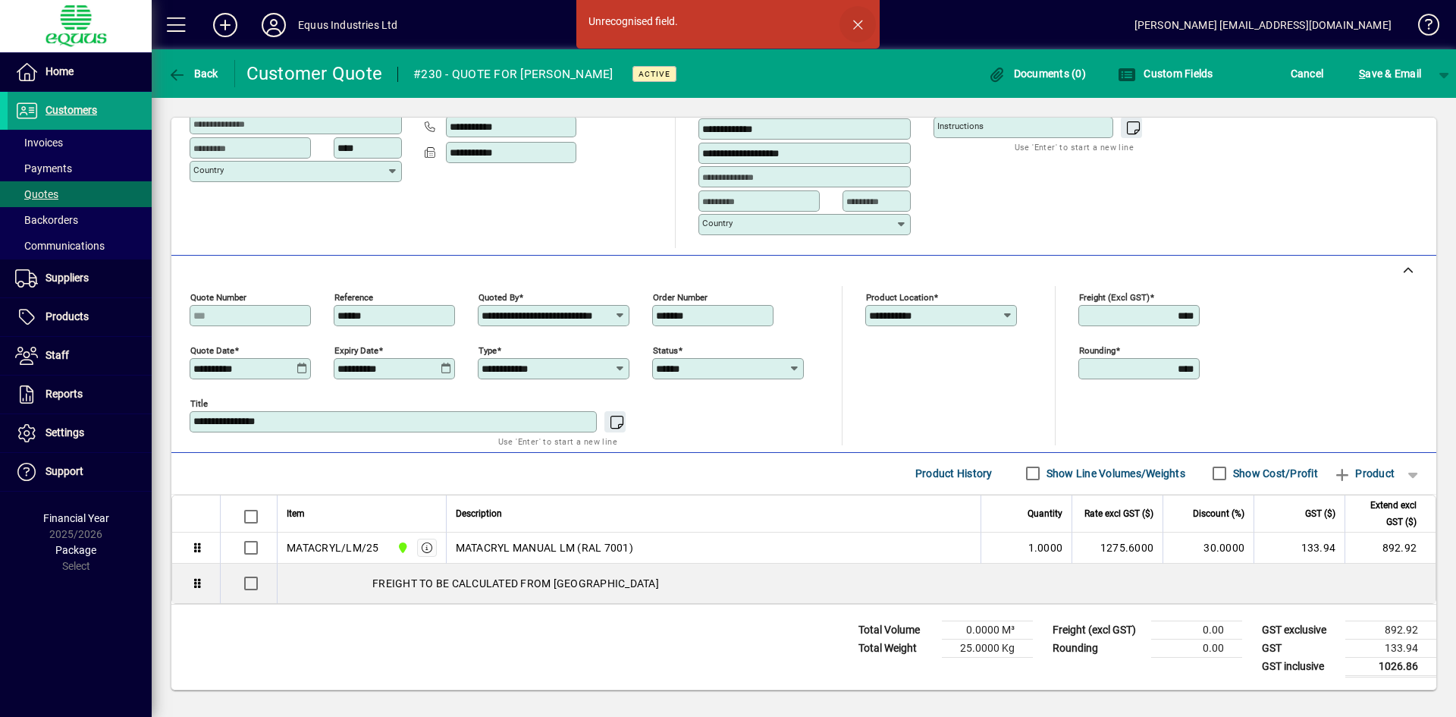 The image size is (1456, 717). I want to click on span: Payments, so click(43, 168).